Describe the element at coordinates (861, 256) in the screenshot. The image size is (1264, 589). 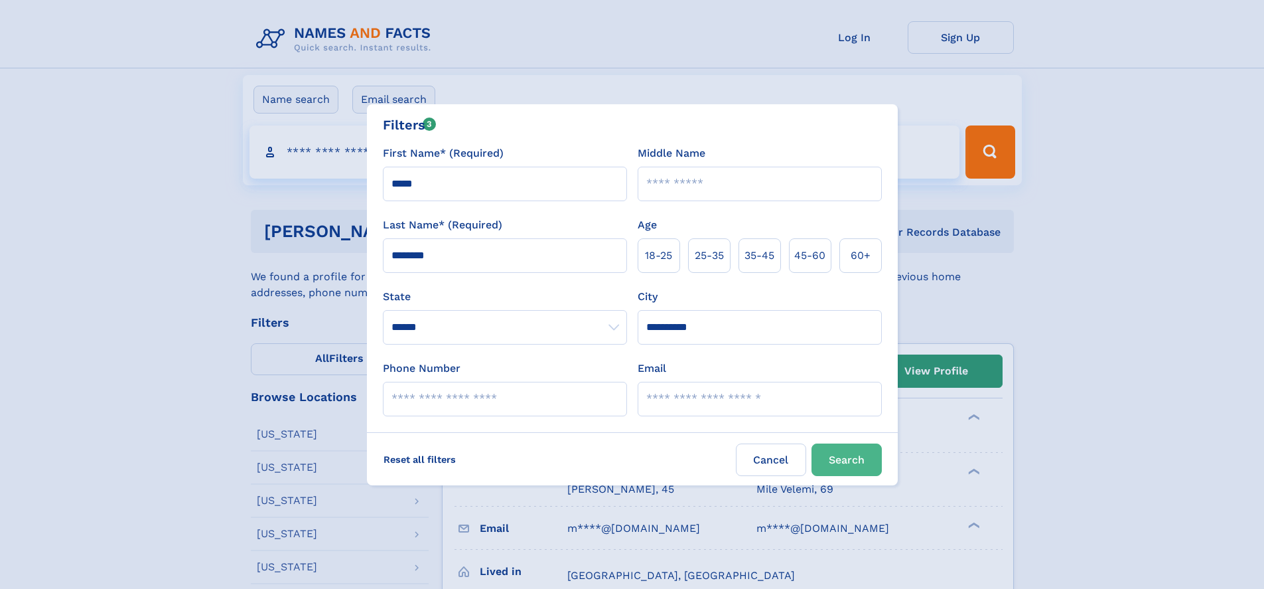
I see `span: 60+` at that location.